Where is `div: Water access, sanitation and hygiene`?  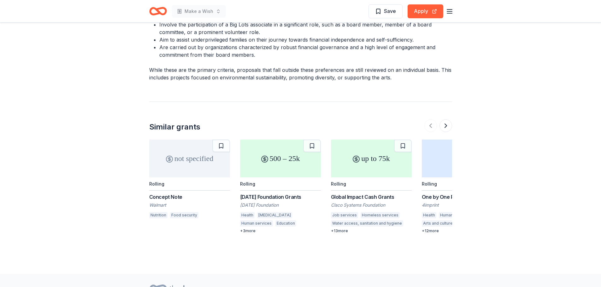
div: Water access, sanitation and hygiene is located at coordinates (367, 224).